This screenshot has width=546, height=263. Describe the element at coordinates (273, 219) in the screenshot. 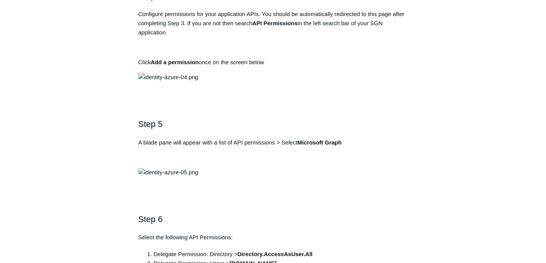

I see `h2: Step 6` at that location.